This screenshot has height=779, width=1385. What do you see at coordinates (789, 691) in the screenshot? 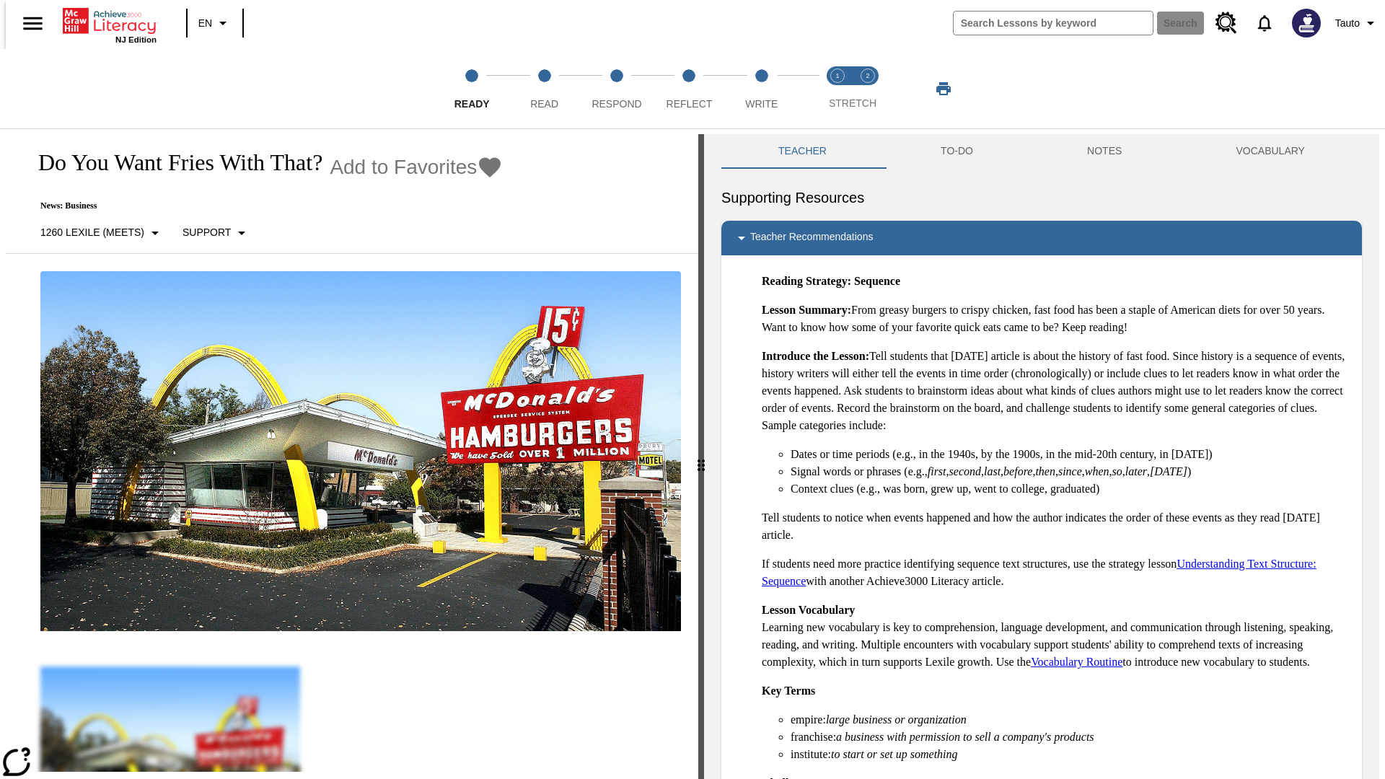
I see `strong: Key Terms` at bounding box center [789, 691].